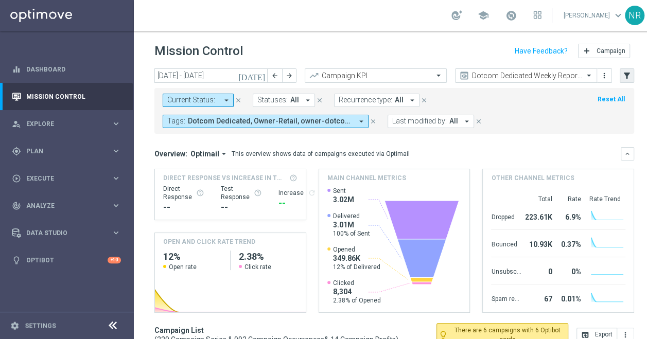 The height and width of the screenshot is (339, 647). I want to click on button: Statuses: All arrow_drop_down, so click(284, 100).